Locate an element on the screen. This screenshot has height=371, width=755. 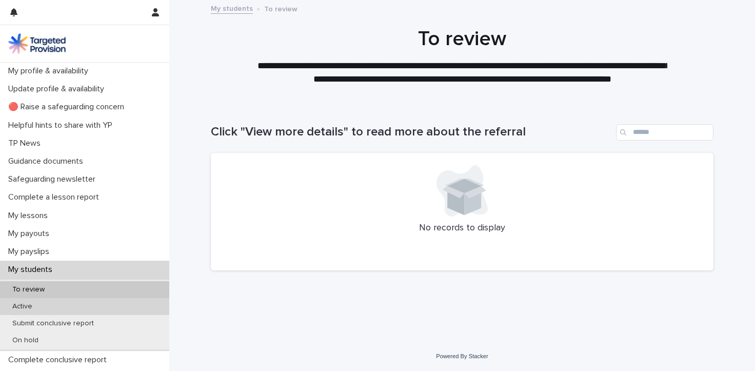
p: My profile & availability is located at coordinates (50, 71).